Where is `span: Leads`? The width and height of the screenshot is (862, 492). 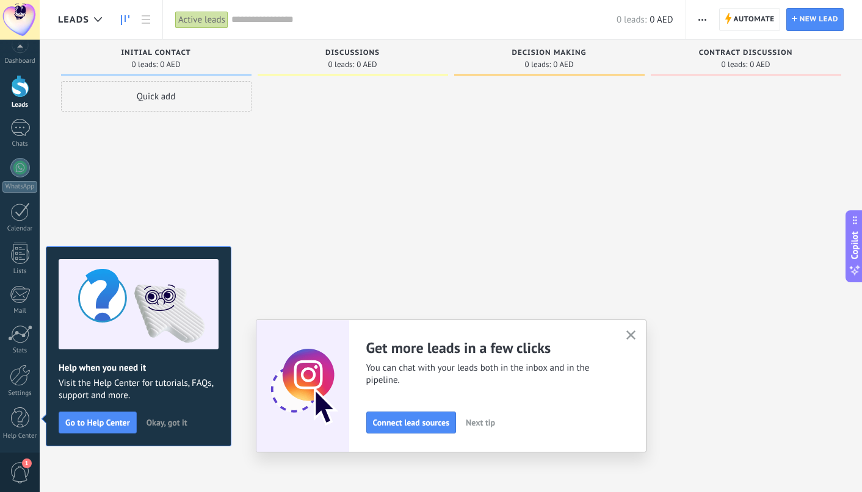 span: Leads is located at coordinates (73, 20).